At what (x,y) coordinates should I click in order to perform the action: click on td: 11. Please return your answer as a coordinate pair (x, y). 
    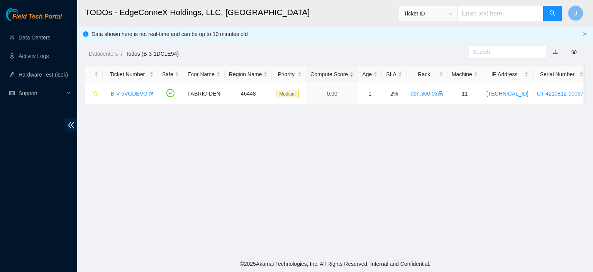
    Looking at the image, I should click on (465, 94).